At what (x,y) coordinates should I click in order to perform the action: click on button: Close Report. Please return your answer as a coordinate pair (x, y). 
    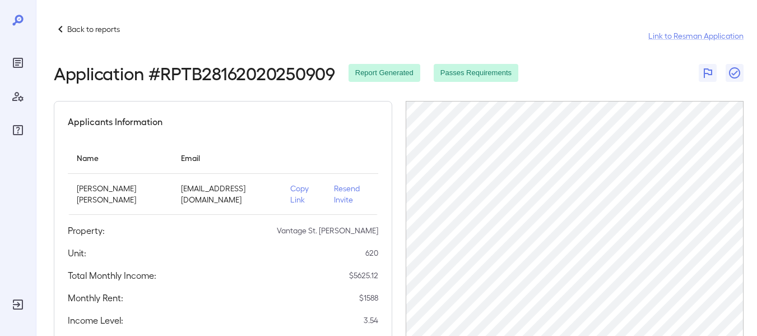
    Looking at the image, I should click on (735, 73).